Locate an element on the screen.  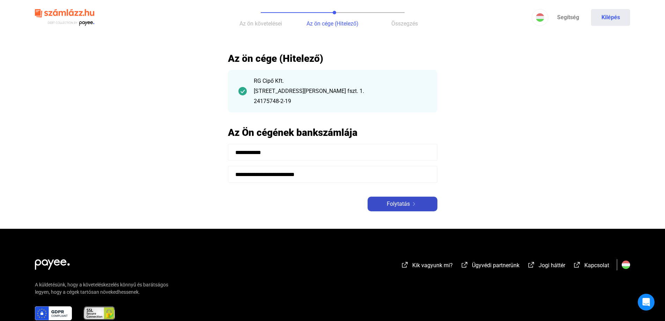
h2: Az ön cége (Hitelező) is located at coordinates (333, 58).